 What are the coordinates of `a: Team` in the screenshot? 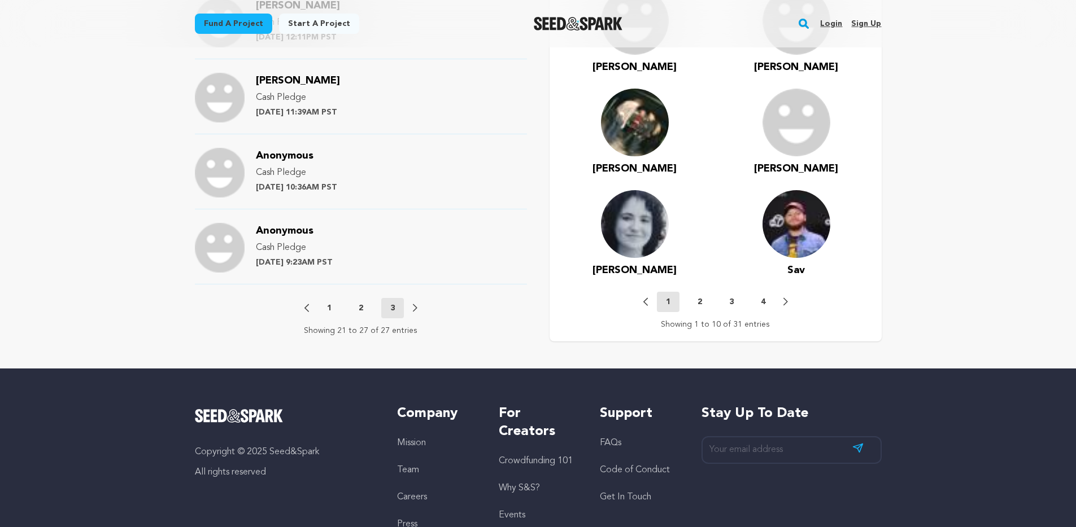 It's located at (408, 470).